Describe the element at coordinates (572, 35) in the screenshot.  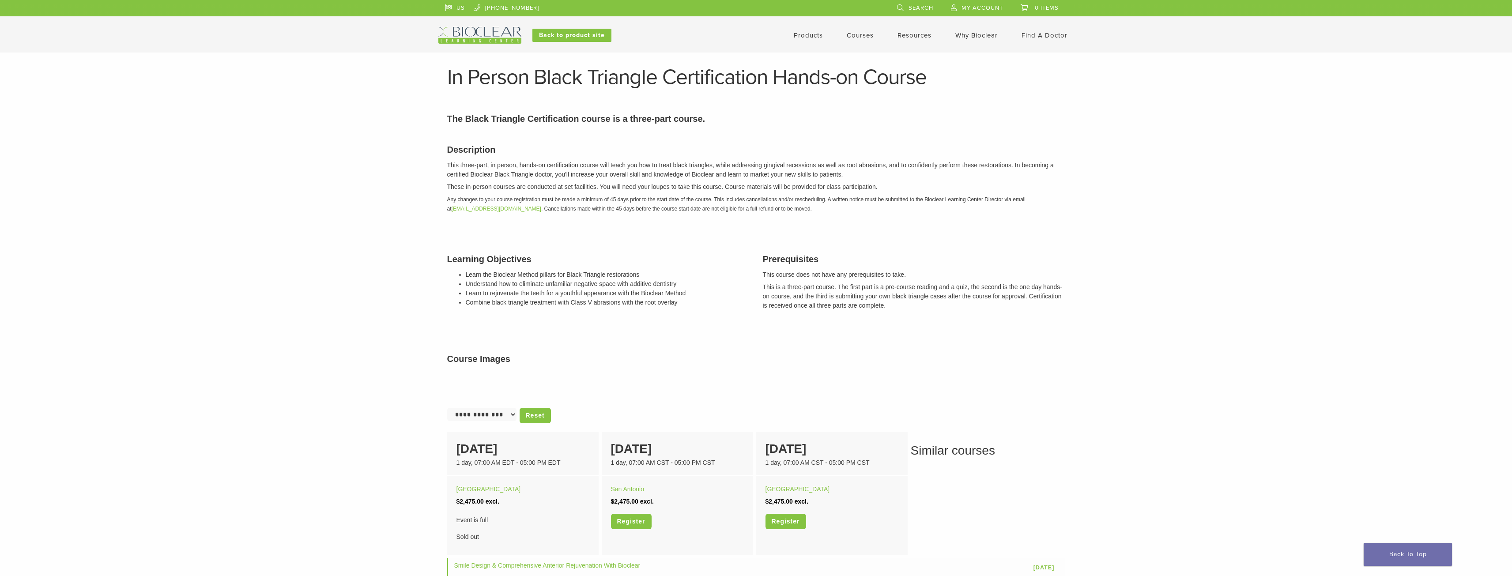
I see `a: Back to product site` at that location.